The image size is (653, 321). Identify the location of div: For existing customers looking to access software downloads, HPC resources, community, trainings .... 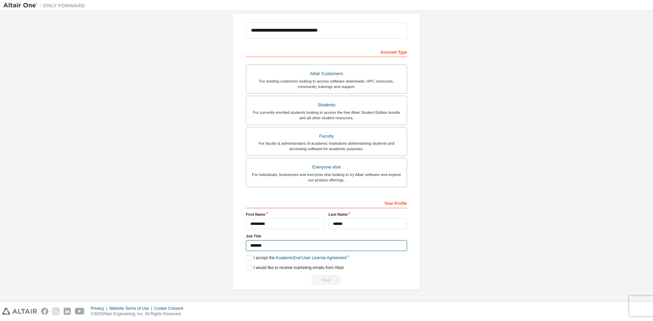
(326, 84).